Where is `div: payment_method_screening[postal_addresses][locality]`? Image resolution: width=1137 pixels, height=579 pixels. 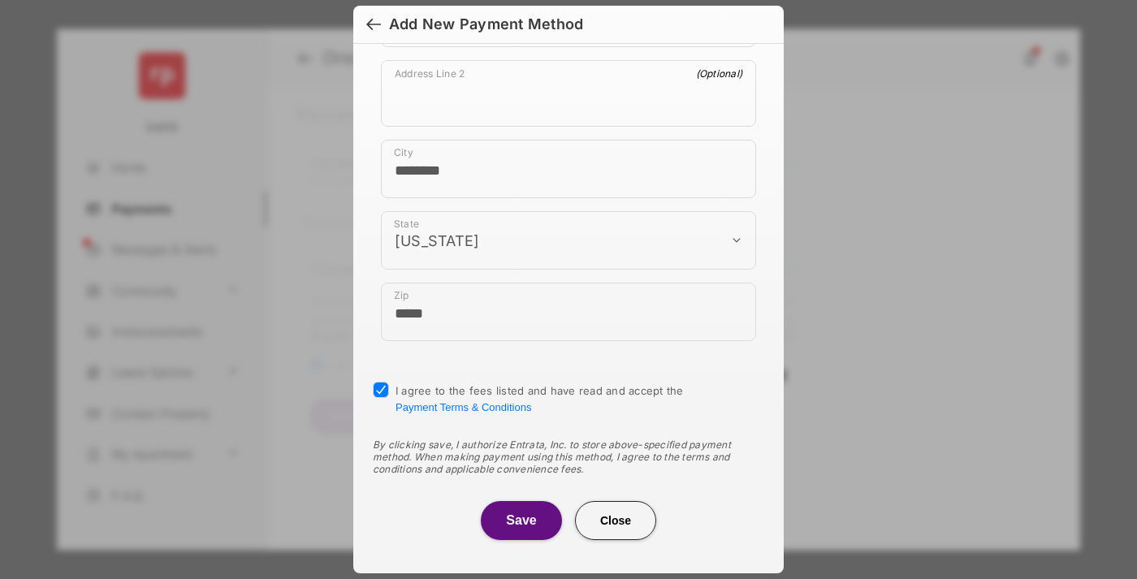 div: payment_method_screening[postal_addresses][locality] is located at coordinates (568, 169).